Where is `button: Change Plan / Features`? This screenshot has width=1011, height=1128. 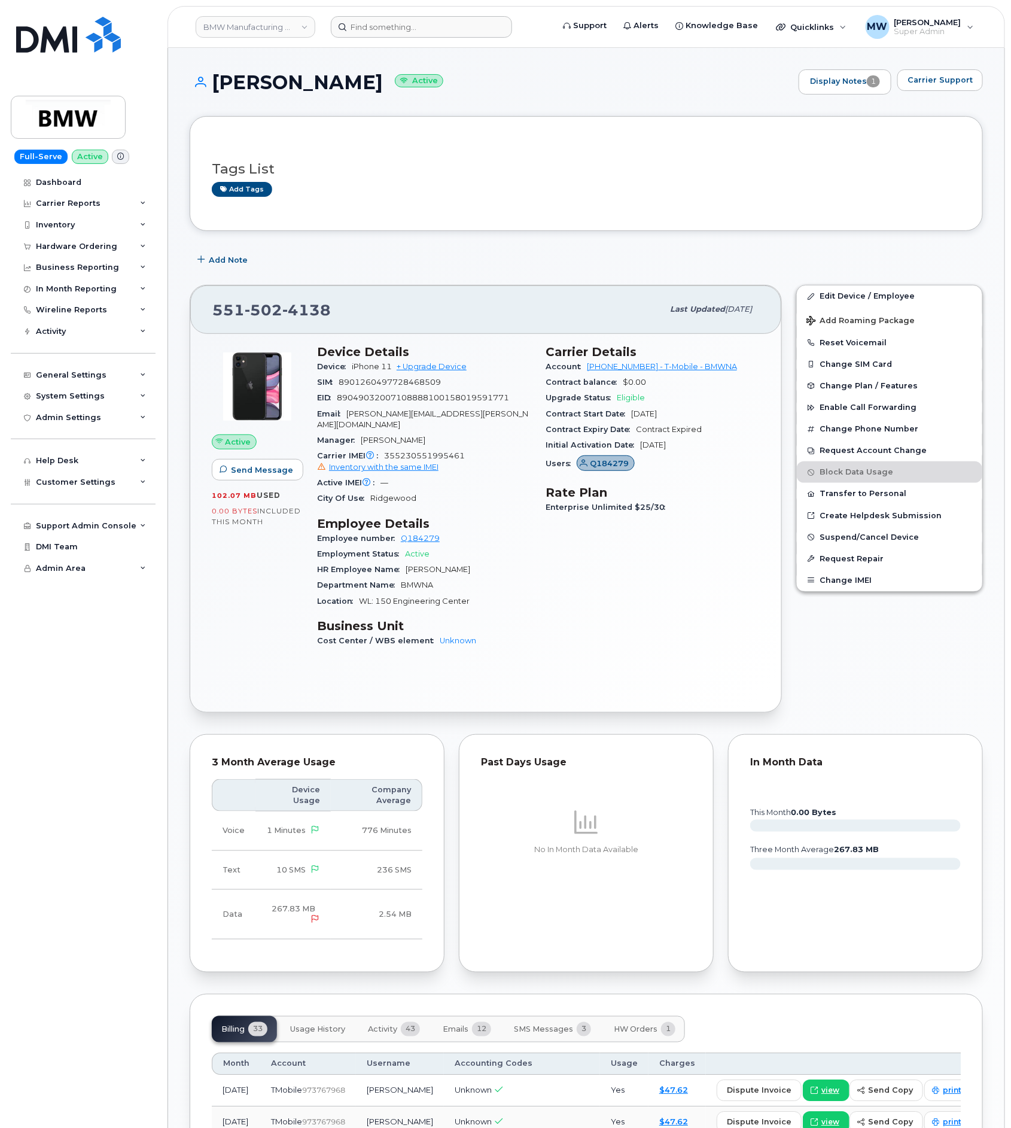
button: Change Plan / Features is located at coordinates (890, 386).